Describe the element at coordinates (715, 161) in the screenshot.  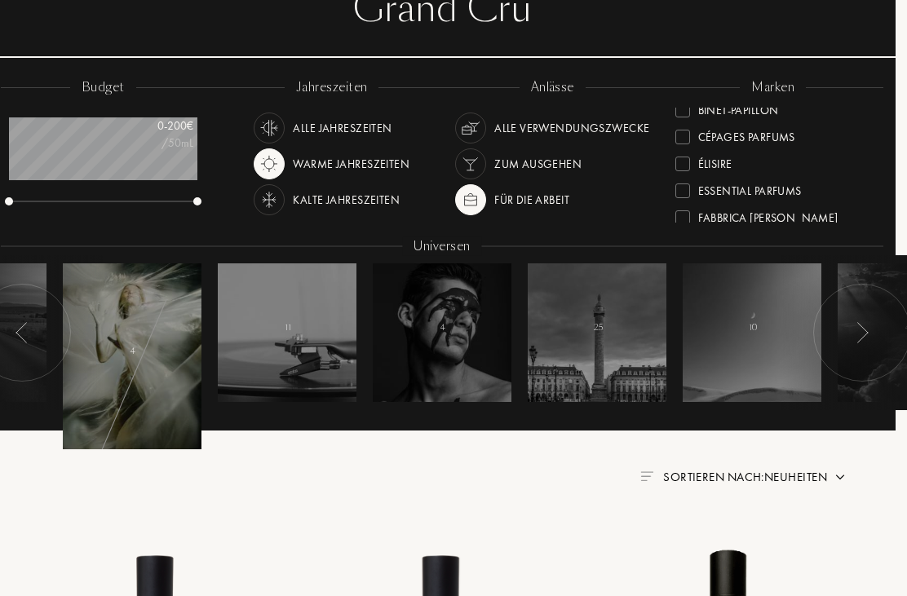
I see `div: Élisire` at that location.